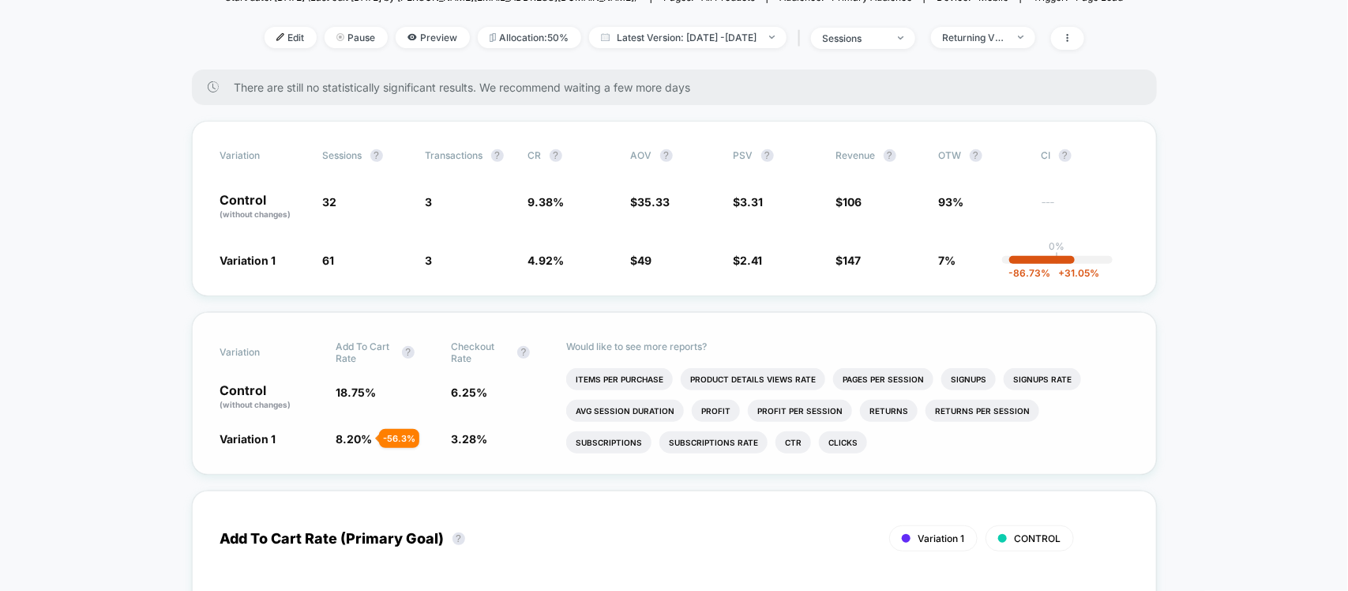 This screenshot has height=591, width=1348. I want to click on span: Checkout Rate, so click(480, 352).